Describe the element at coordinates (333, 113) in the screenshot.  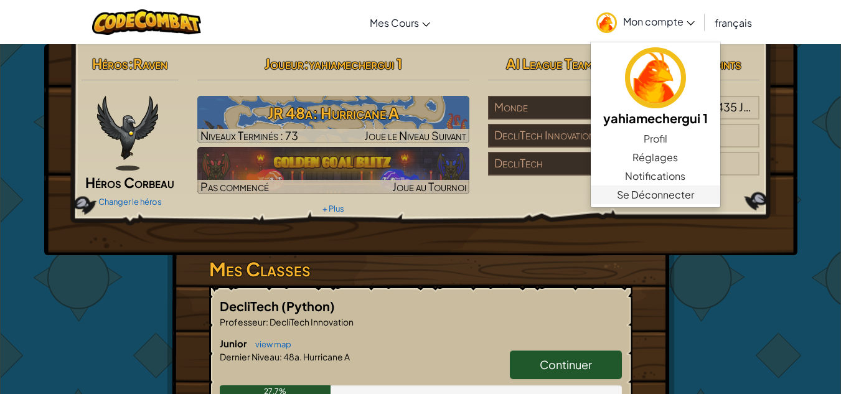
I see `h3: JR 48a: Hurricane A` at that location.